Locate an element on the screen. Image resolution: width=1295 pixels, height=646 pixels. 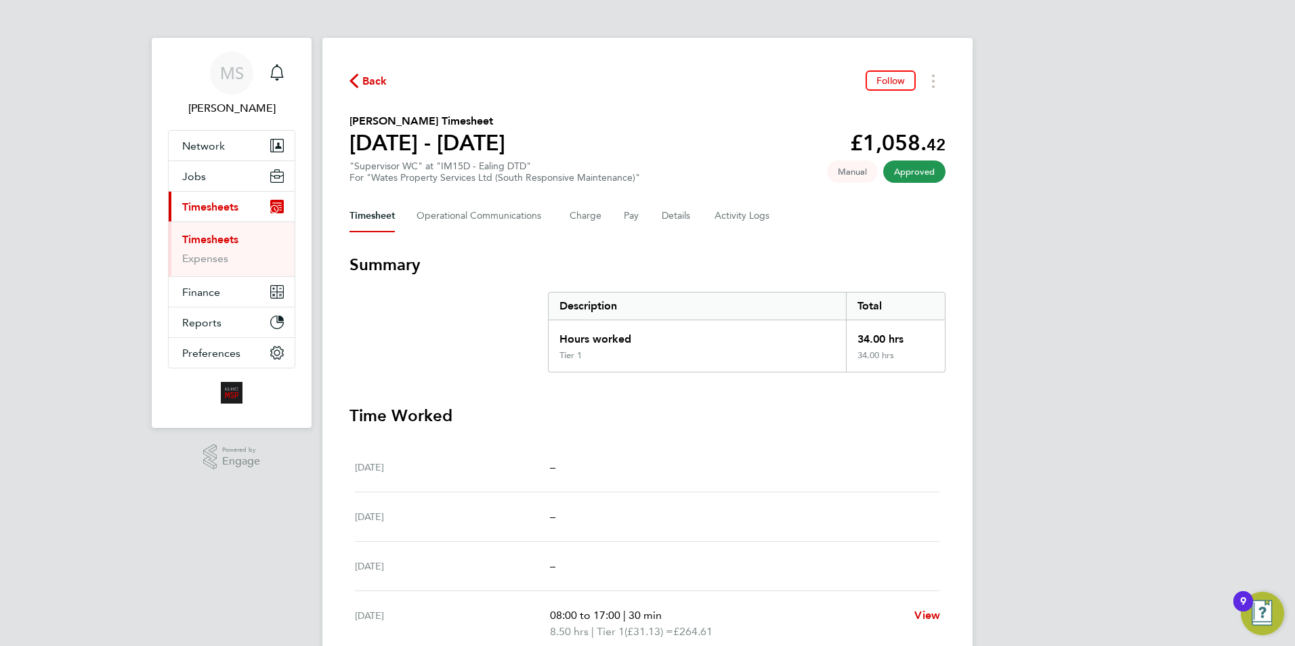
button: Reports is located at coordinates (232, 322).